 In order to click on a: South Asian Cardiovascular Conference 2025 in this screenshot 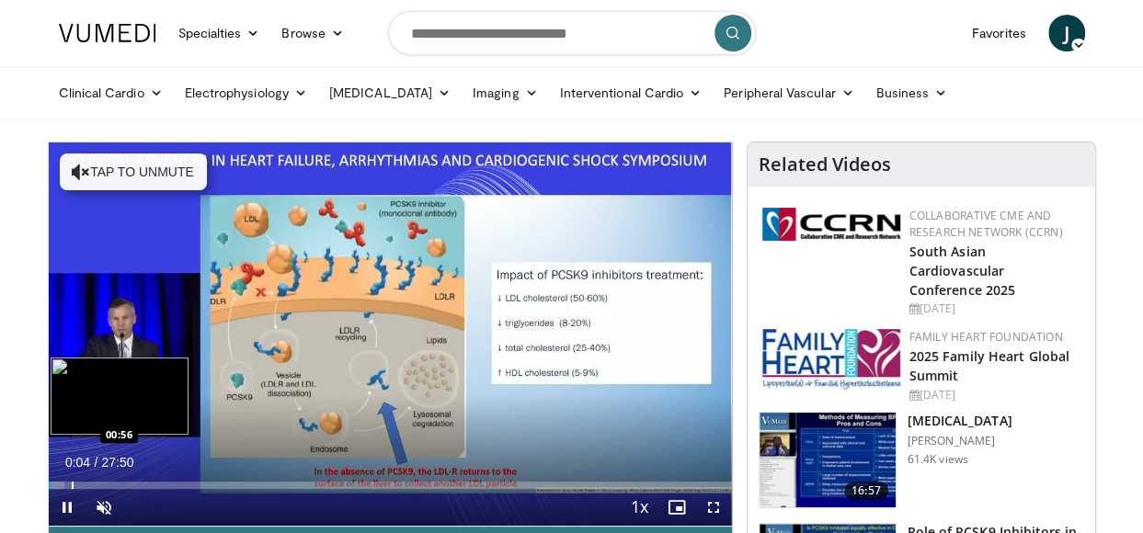, I will do `click(963, 270)`.